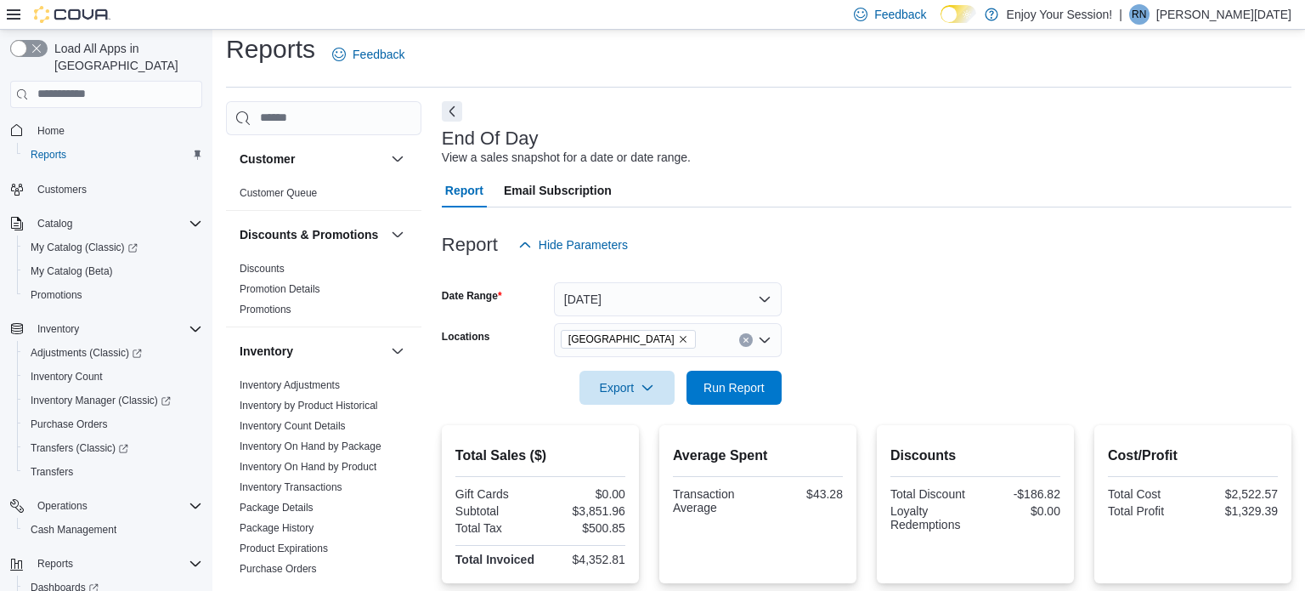 The image size is (1305, 591). Describe the element at coordinates (324, 292) in the screenshot. I see `div: Discounts & Promotions` at that location.